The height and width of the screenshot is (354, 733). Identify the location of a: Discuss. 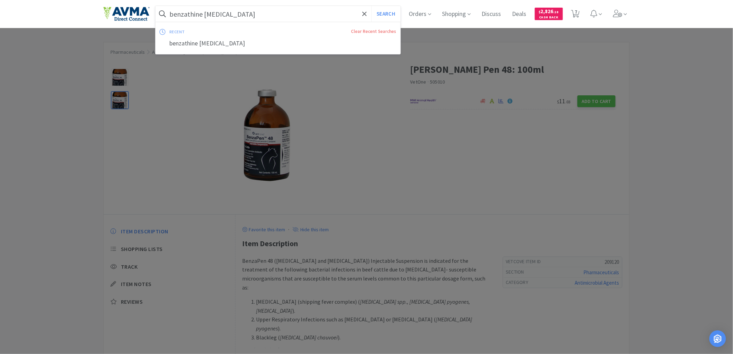
(492, 14).